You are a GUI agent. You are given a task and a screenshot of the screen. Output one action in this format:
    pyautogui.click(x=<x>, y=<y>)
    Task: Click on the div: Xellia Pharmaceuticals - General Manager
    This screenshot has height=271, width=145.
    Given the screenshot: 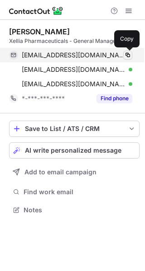 What is the action you would take?
    pyautogui.click(x=74, y=41)
    